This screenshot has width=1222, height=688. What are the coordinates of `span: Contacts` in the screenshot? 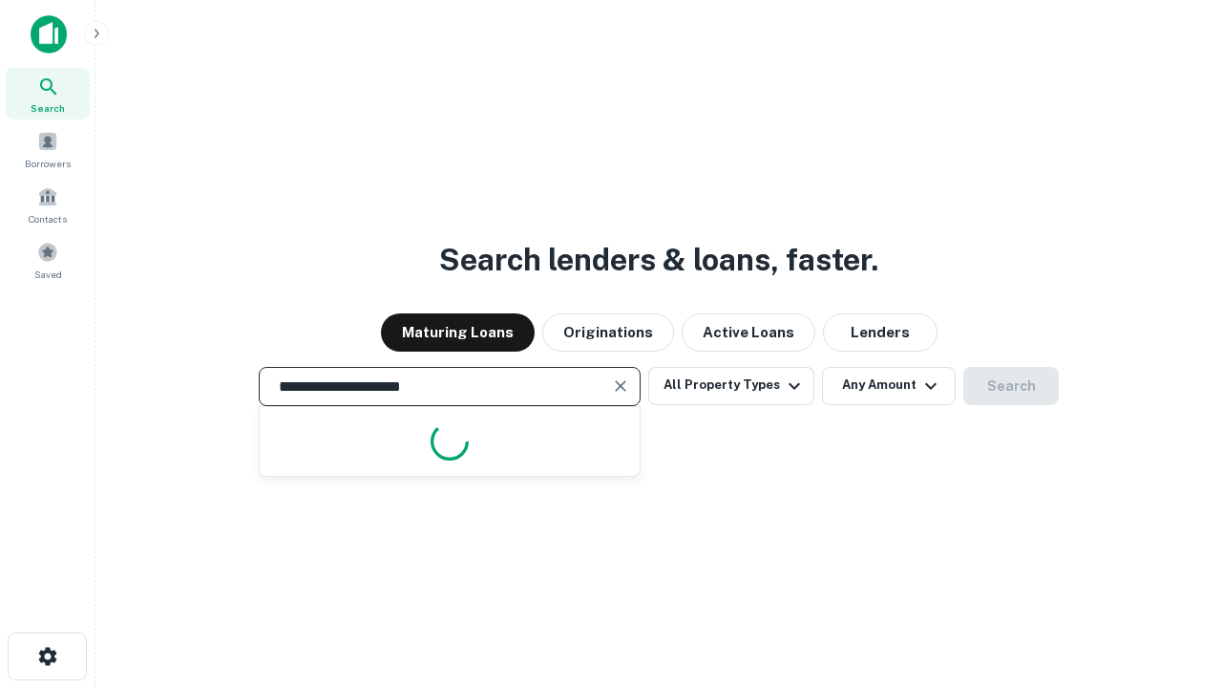 It's located at (48, 219).